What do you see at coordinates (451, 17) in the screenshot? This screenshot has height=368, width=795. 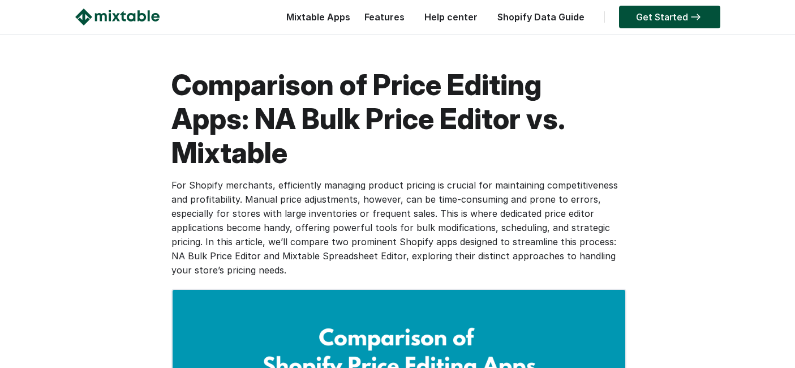 I see `a: Help center` at bounding box center [451, 17].